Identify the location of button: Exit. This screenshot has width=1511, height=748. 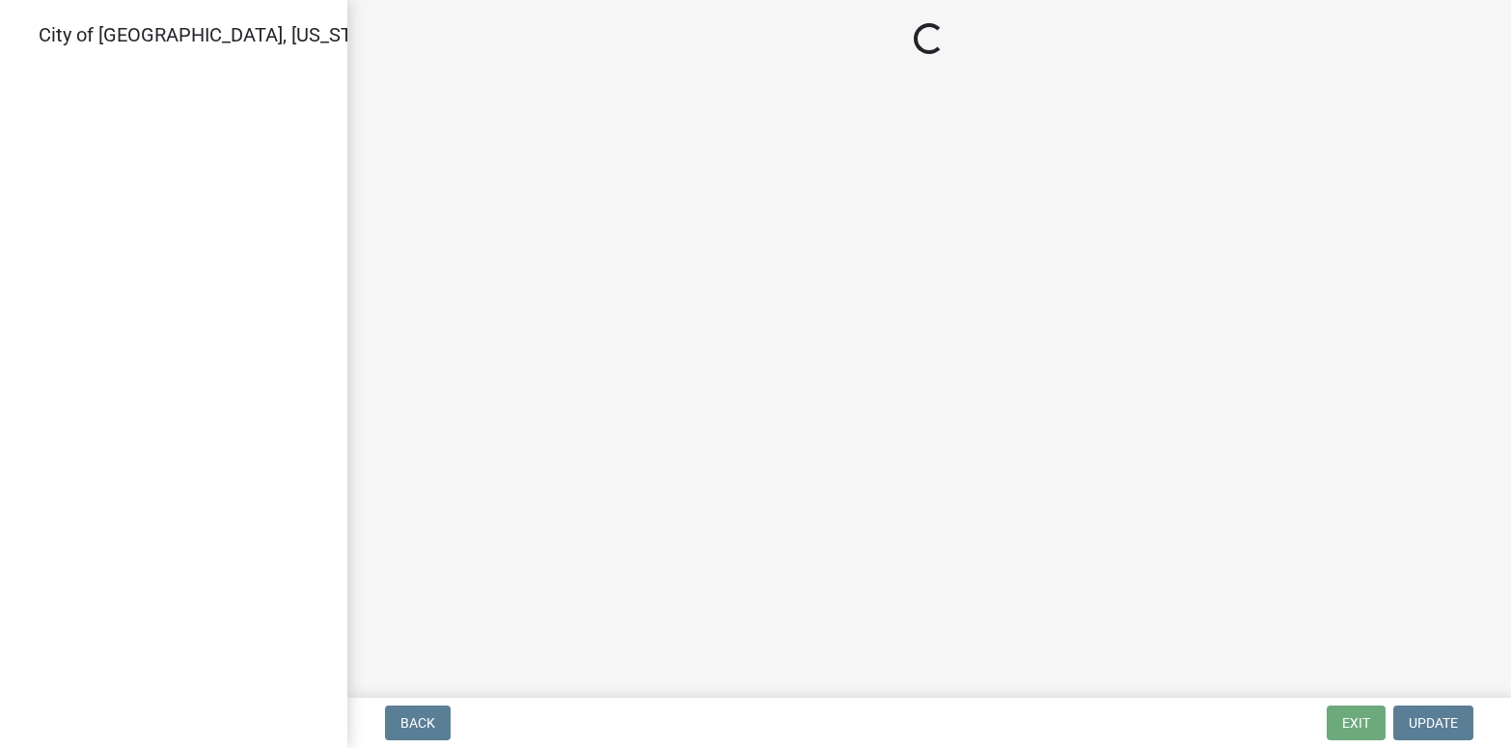
(1355, 722).